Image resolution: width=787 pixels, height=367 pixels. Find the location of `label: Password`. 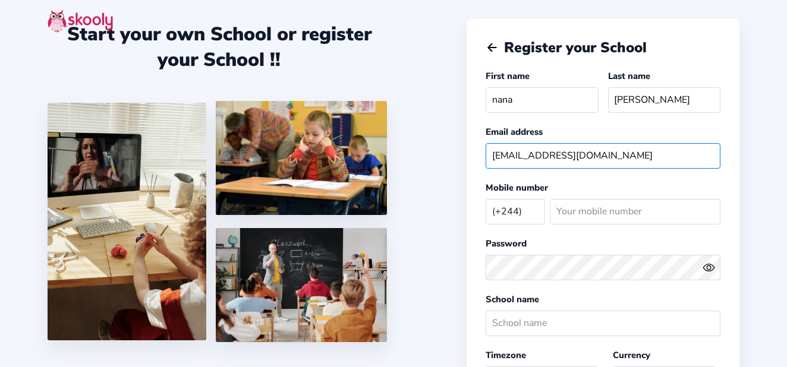

label: Password is located at coordinates (506, 244).